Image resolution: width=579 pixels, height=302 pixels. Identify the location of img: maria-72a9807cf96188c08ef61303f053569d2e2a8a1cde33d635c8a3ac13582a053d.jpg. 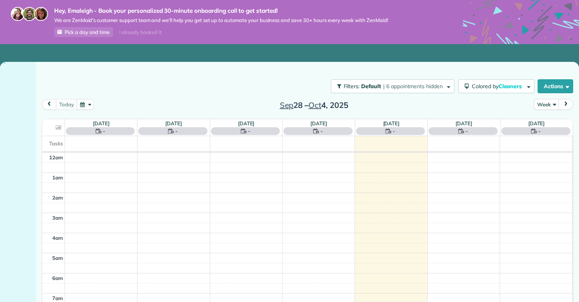
(18, 14).